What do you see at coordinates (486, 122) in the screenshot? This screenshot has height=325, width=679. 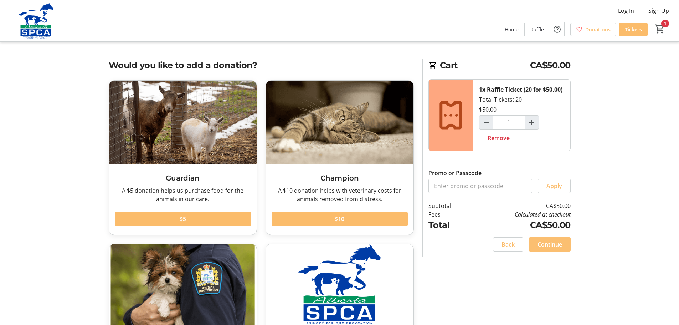 I see `button: Decrement by one` at bounding box center [486, 122].